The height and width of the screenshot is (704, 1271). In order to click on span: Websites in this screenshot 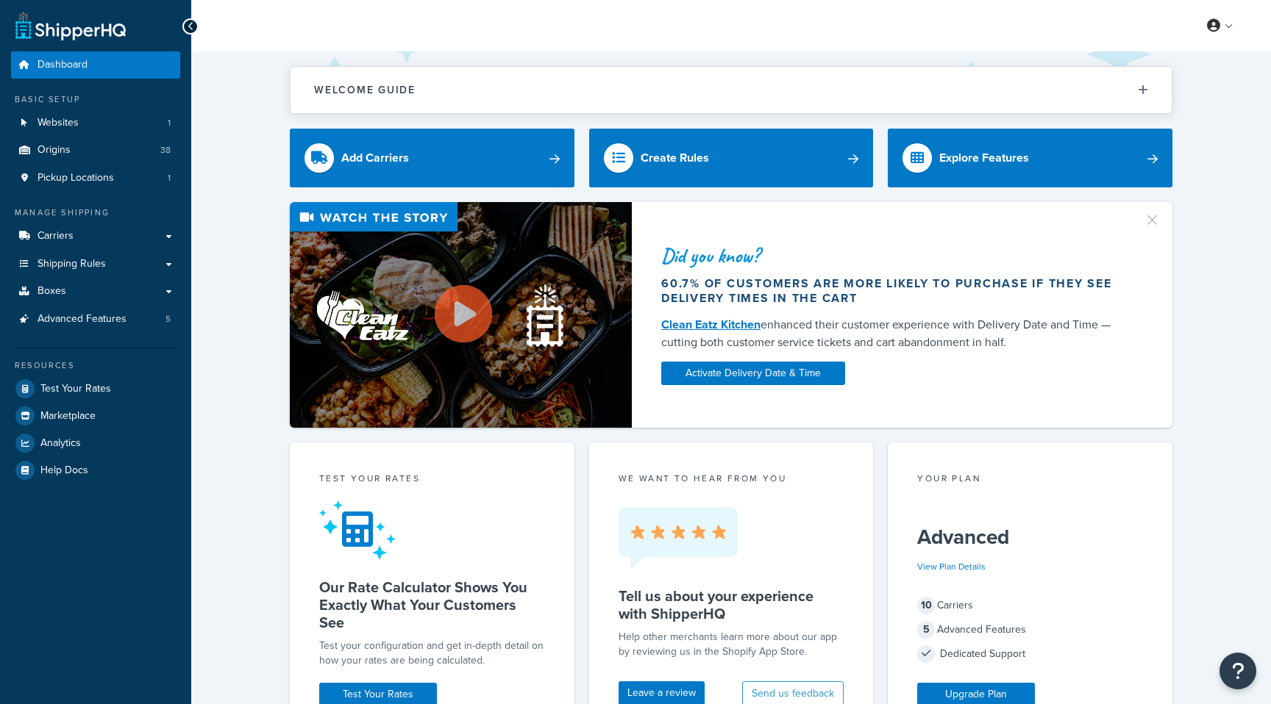, I will do `click(58, 123)`.